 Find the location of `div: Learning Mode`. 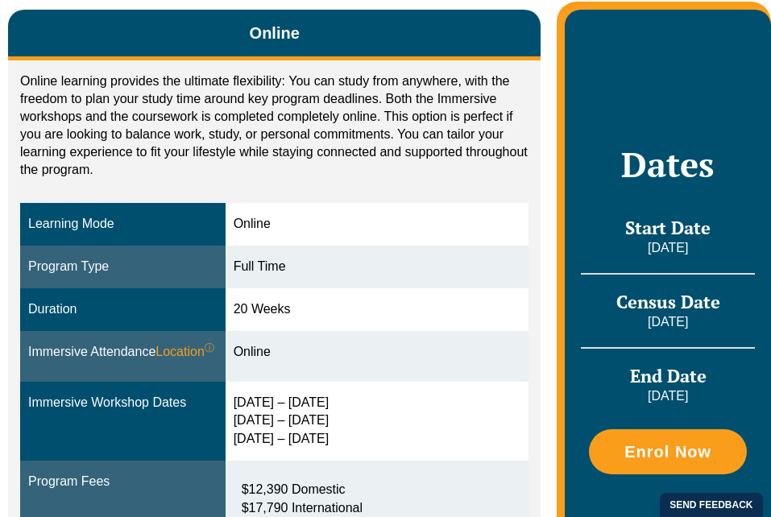

div: Learning Mode is located at coordinates (123, 224).